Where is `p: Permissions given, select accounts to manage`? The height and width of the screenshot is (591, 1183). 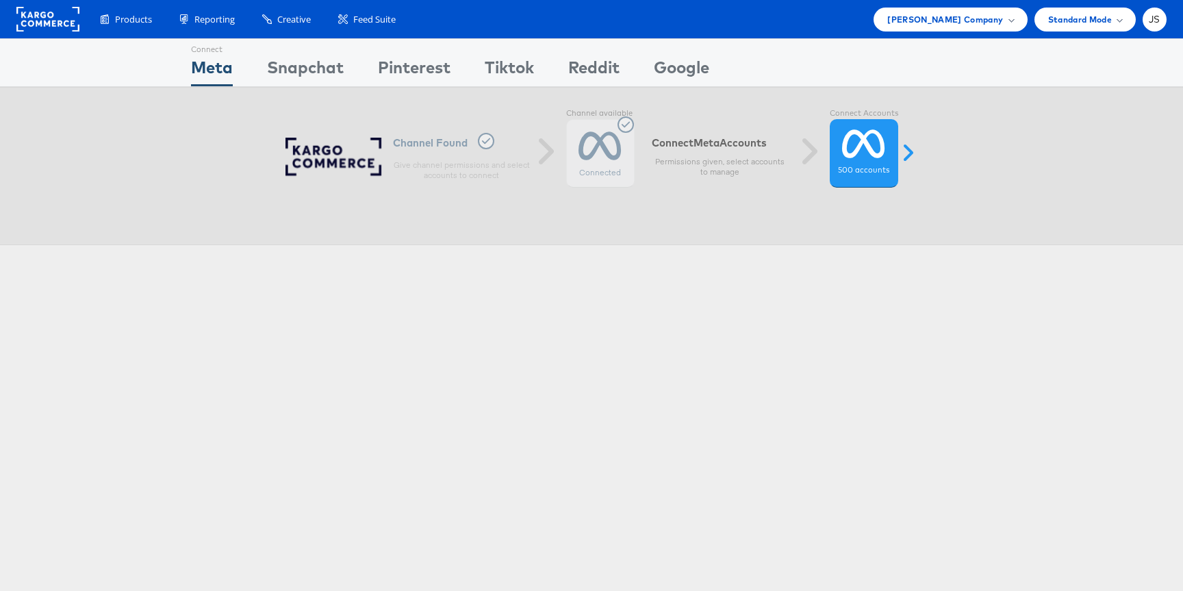
p: Permissions given, select accounts to manage is located at coordinates (720, 167).